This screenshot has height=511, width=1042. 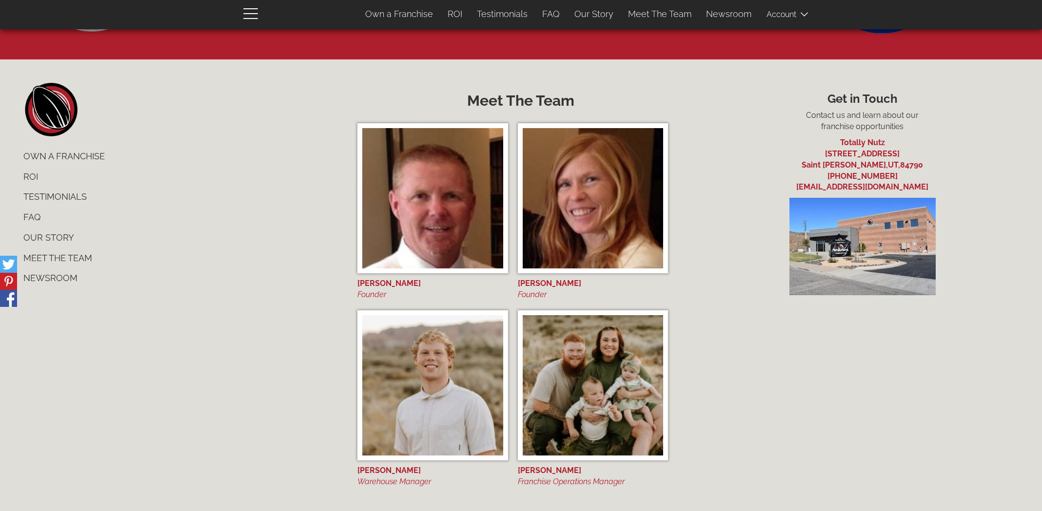 I want to click on div: Warehouse Manager, so click(x=432, y=482).